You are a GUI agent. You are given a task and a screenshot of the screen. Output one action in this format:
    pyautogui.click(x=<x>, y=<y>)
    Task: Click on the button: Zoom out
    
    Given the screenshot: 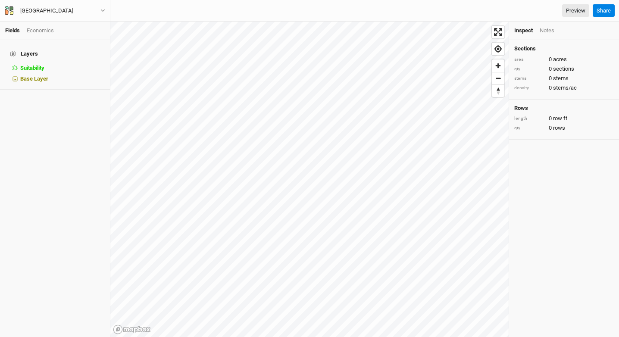 What is the action you would take?
    pyautogui.click(x=498, y=78)
    